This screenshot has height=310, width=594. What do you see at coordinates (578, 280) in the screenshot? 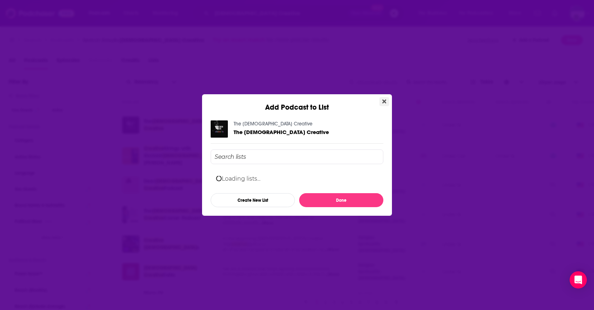
I see `div: Open Intercom Messenger` at bounding box center [578, 280].